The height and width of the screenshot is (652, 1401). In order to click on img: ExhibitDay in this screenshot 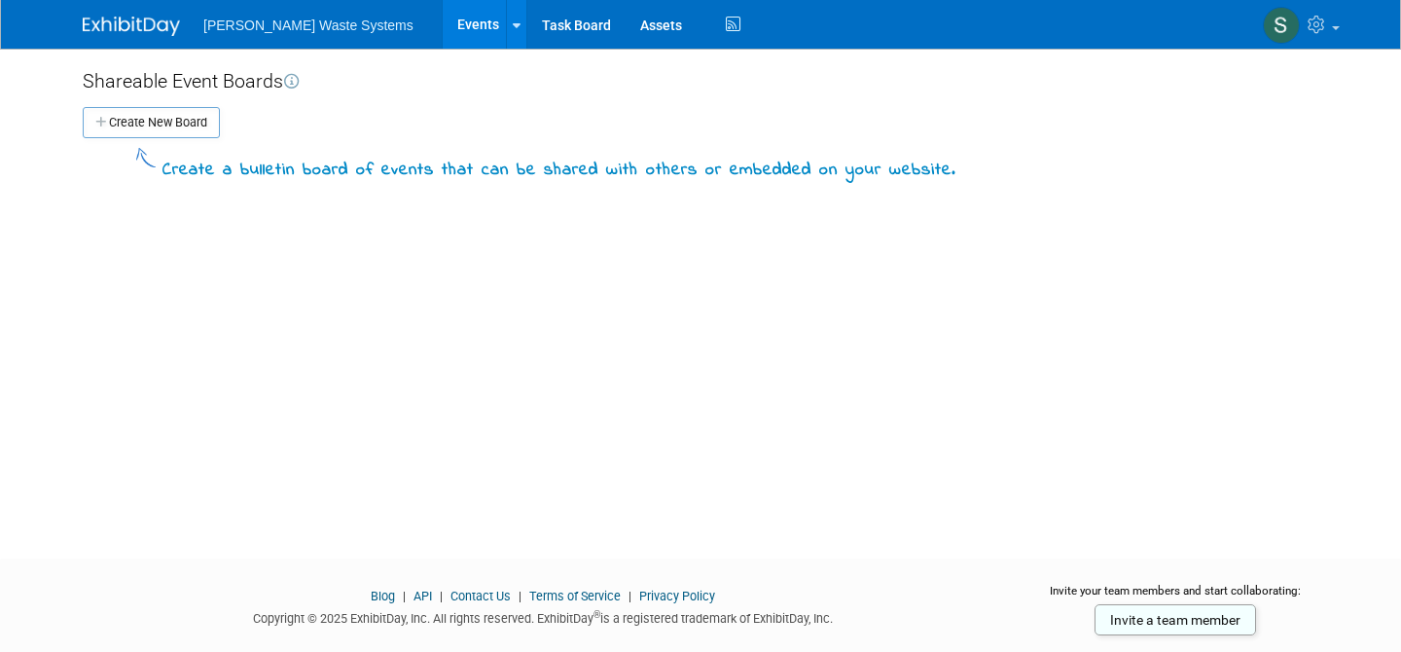, I will do `click(131, 26)`.